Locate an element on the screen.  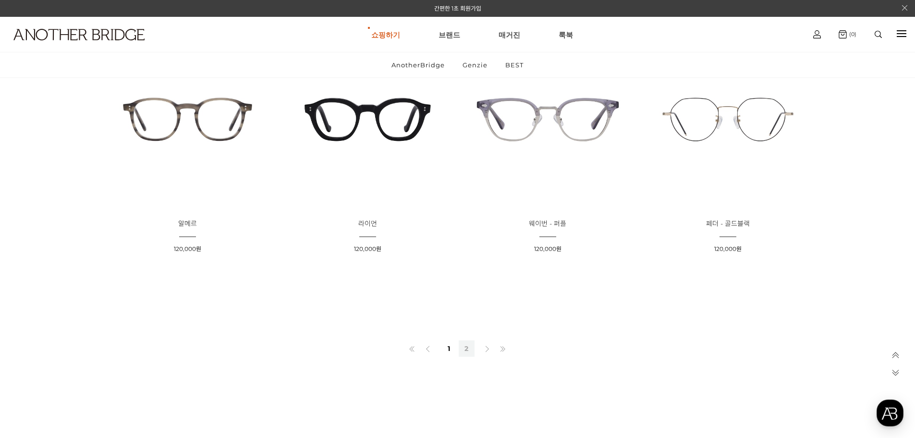
a: BEST is located at coordinates (514, 65).